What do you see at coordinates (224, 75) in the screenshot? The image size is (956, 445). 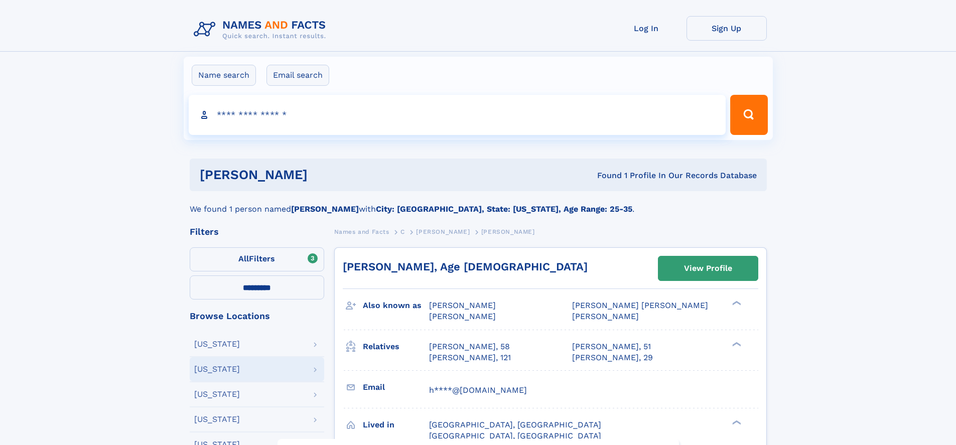 I see `label: Name search` at bounding box center [224, 75].